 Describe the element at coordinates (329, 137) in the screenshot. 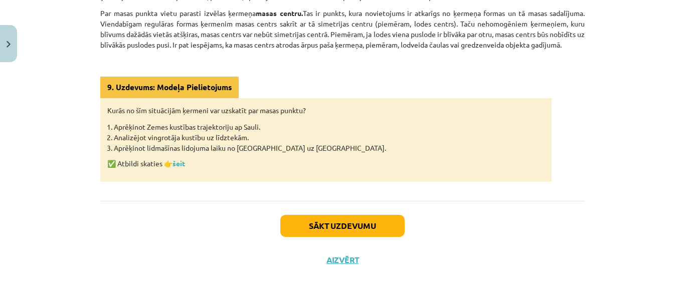

I see `li: Analizējot vingrotāja kustību uz līdztekām.` at that location.